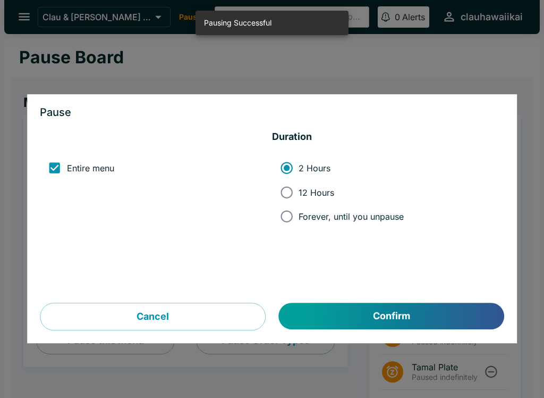 The width and height of the screenshot is (544, 398). Describe the element at coordinates (392, 316) in the screenshot. I see `button: Confirm` at that location.